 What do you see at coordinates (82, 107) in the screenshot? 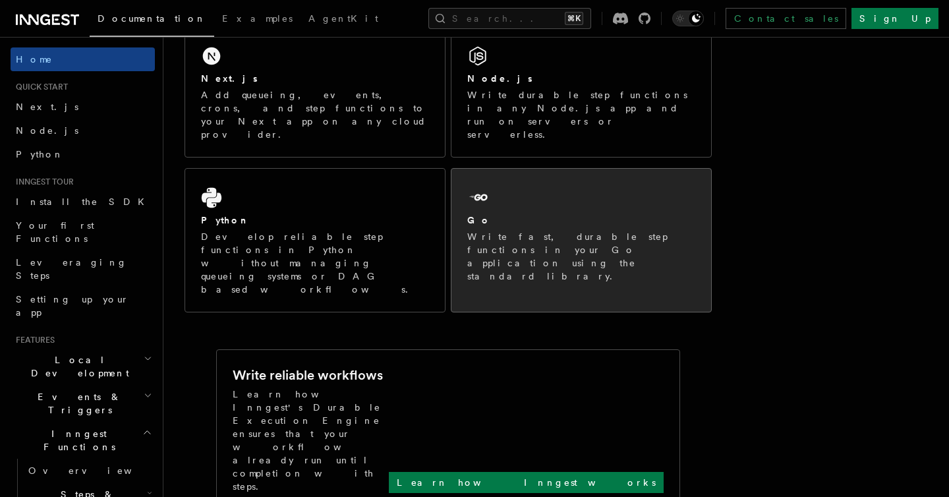
I see `a: Next.js` at bounding box center [82, 107].